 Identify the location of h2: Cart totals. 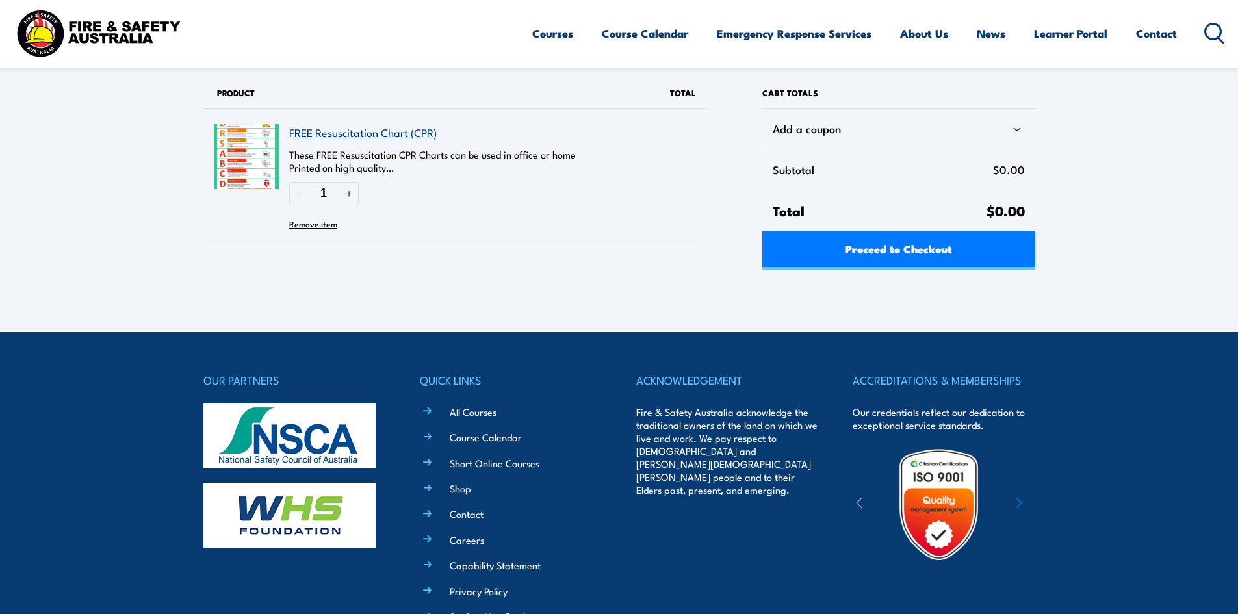
(898, 93).